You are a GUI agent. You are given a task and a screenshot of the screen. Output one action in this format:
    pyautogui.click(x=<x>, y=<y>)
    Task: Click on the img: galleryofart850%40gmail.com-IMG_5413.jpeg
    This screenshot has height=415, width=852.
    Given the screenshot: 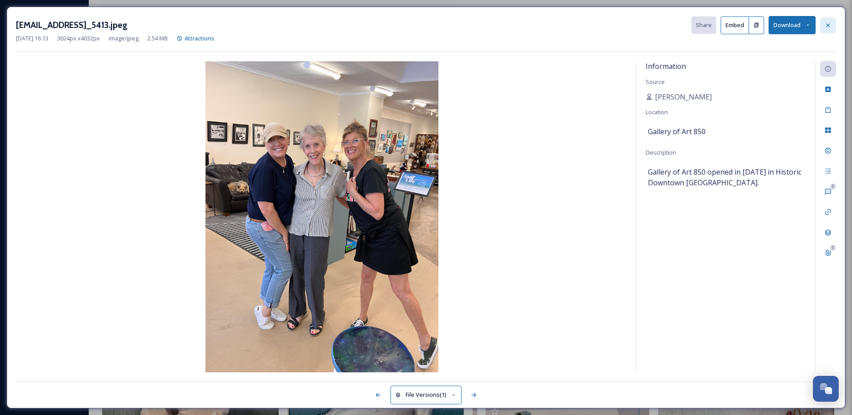 What is the action you would take?
    pyautogui.click(x=322, y=217)
    